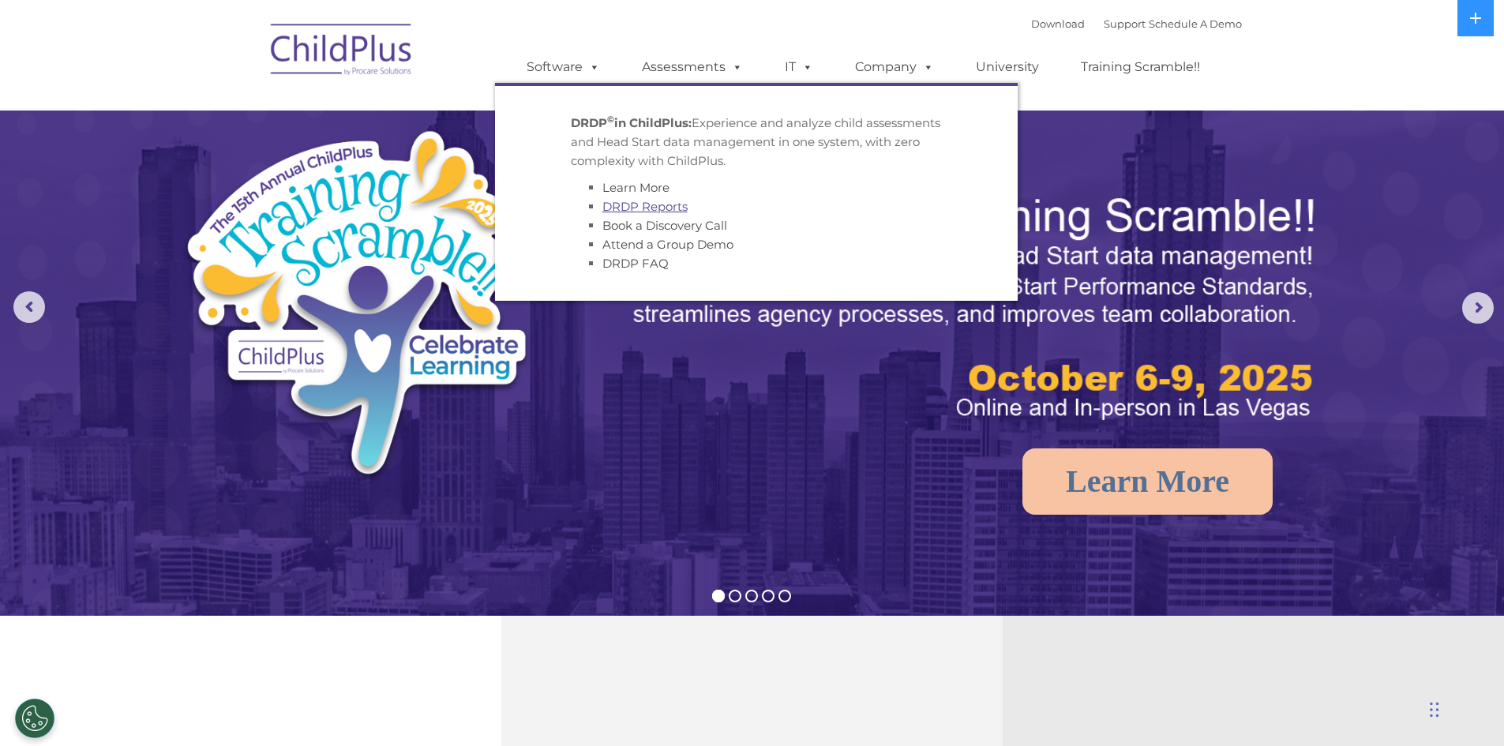  What do you see at coordinates (636, 263) in the screenshot?
I see `a: DRDP FAQ` at bounding box center [636, 263].